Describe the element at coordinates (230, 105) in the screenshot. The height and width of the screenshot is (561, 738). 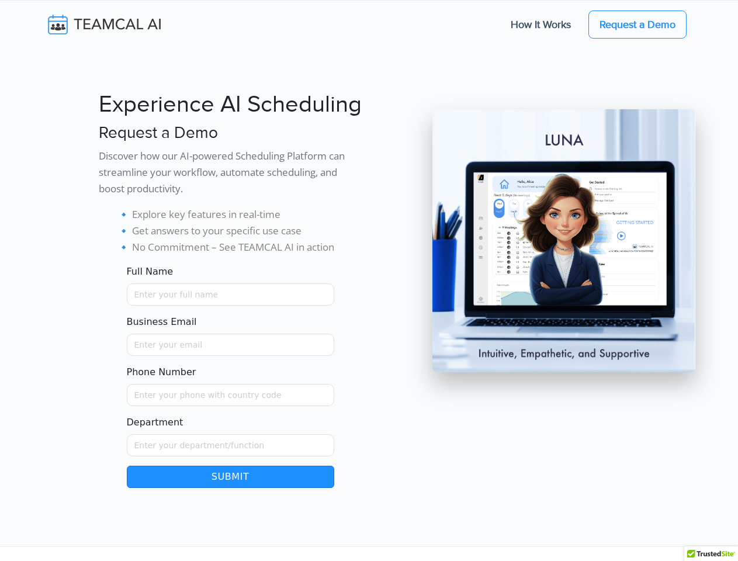
I see `h1: Experience AI Scheduling` at that location.